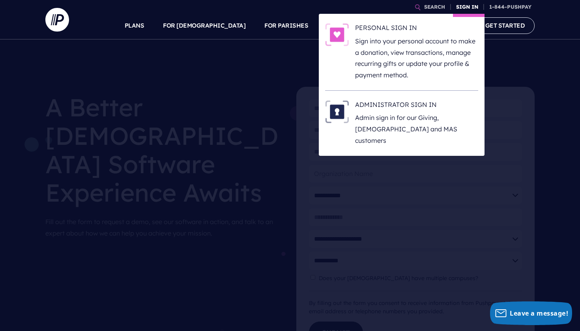  I want to click on h6: ADMINISTRATOR SIGN IN, so click(417, 106).